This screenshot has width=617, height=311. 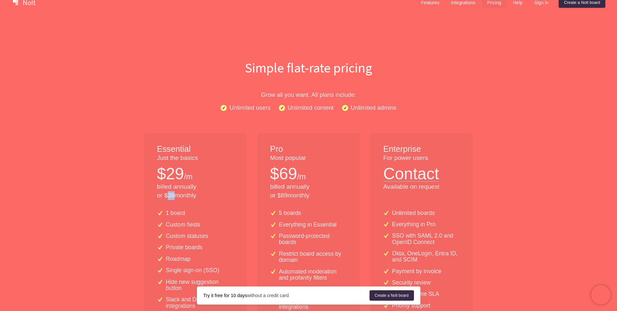 I want to click on p: Custom fields, so click(x=183, y=225).